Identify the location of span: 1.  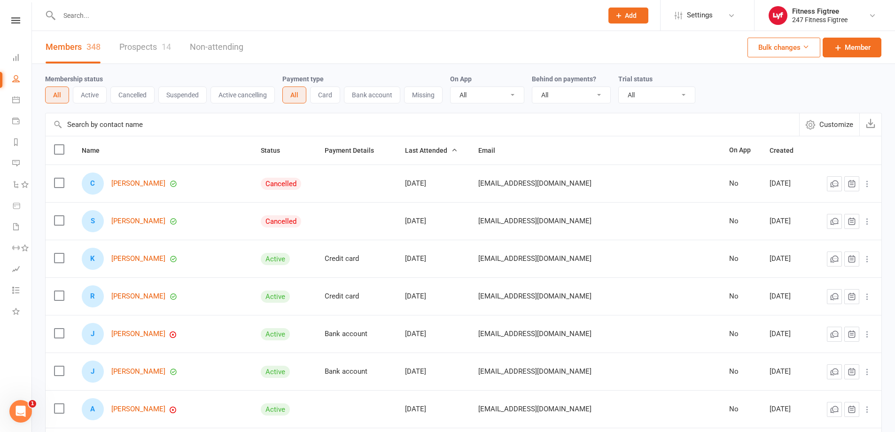
(32, 403).